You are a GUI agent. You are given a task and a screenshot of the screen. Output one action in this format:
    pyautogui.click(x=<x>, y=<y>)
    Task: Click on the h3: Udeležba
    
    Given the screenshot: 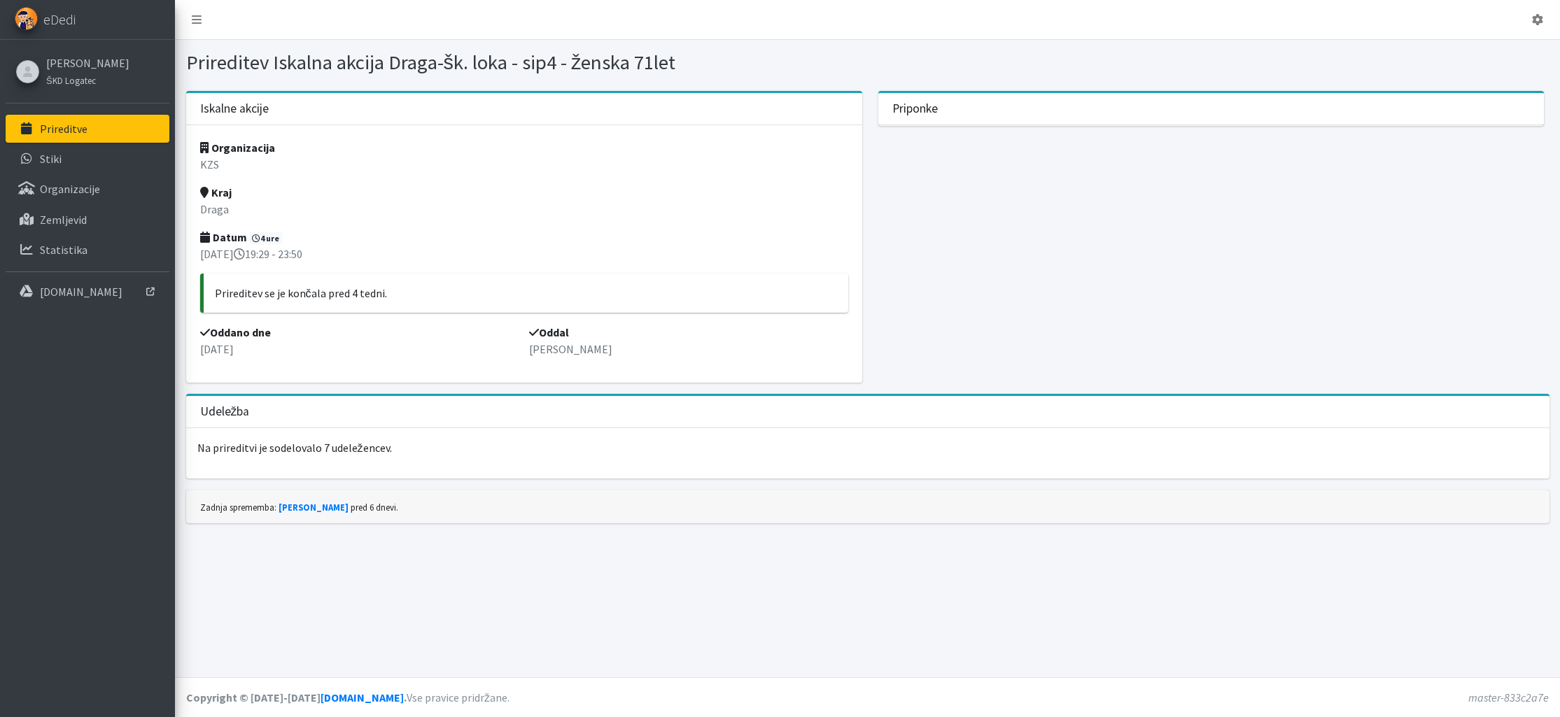 What is the action you would take?
    pyautogui.click(x=225, y=412)
    